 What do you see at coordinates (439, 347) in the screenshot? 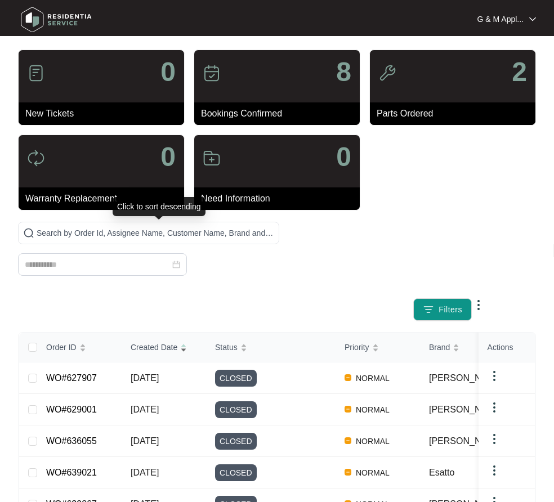
I see `span: Brand` at bounding box center [439, 347].